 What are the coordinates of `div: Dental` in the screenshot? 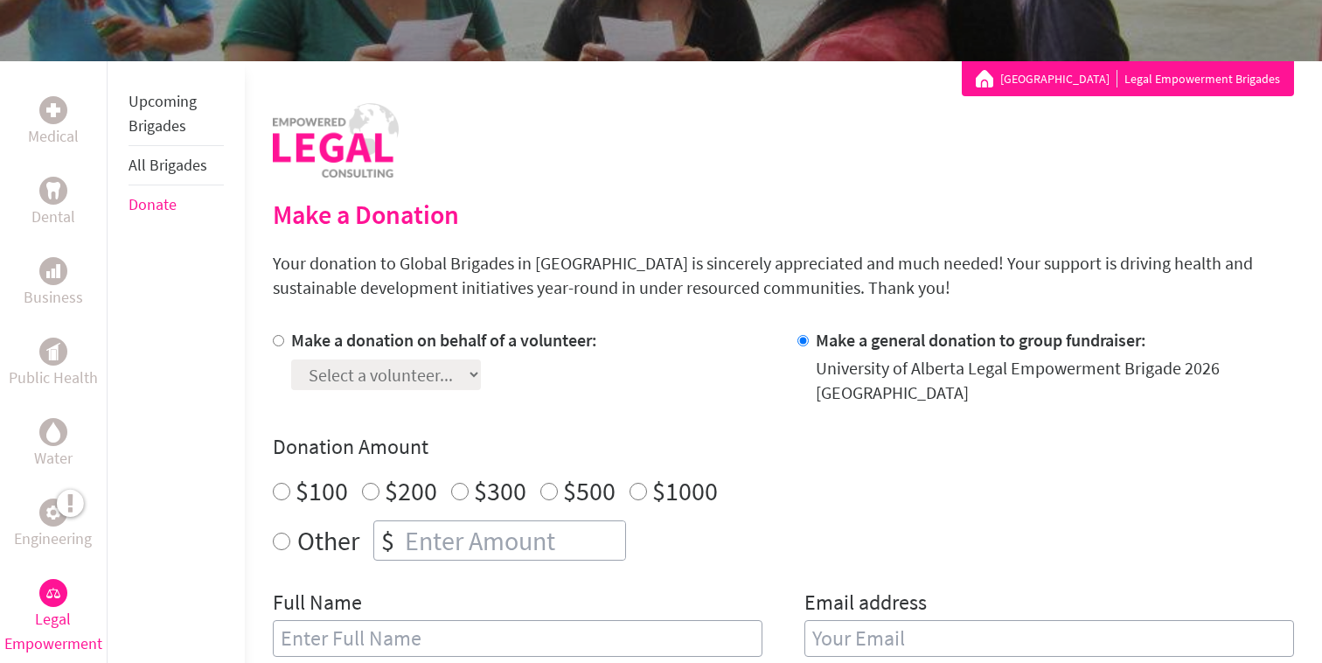 It's located at (53, 191).